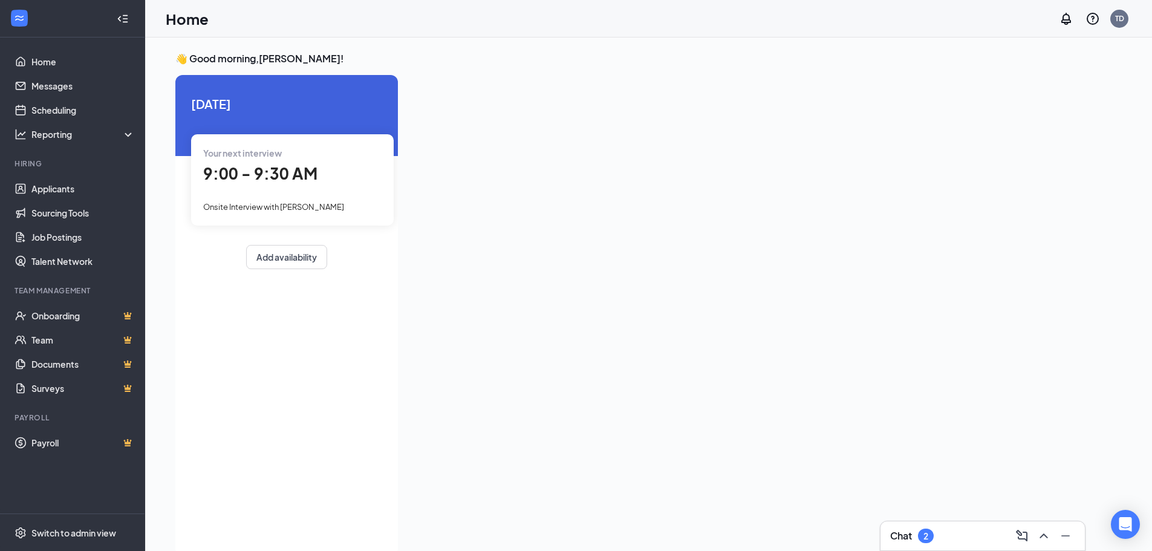  I want to click on a: Job Postings, so click(83, 237).